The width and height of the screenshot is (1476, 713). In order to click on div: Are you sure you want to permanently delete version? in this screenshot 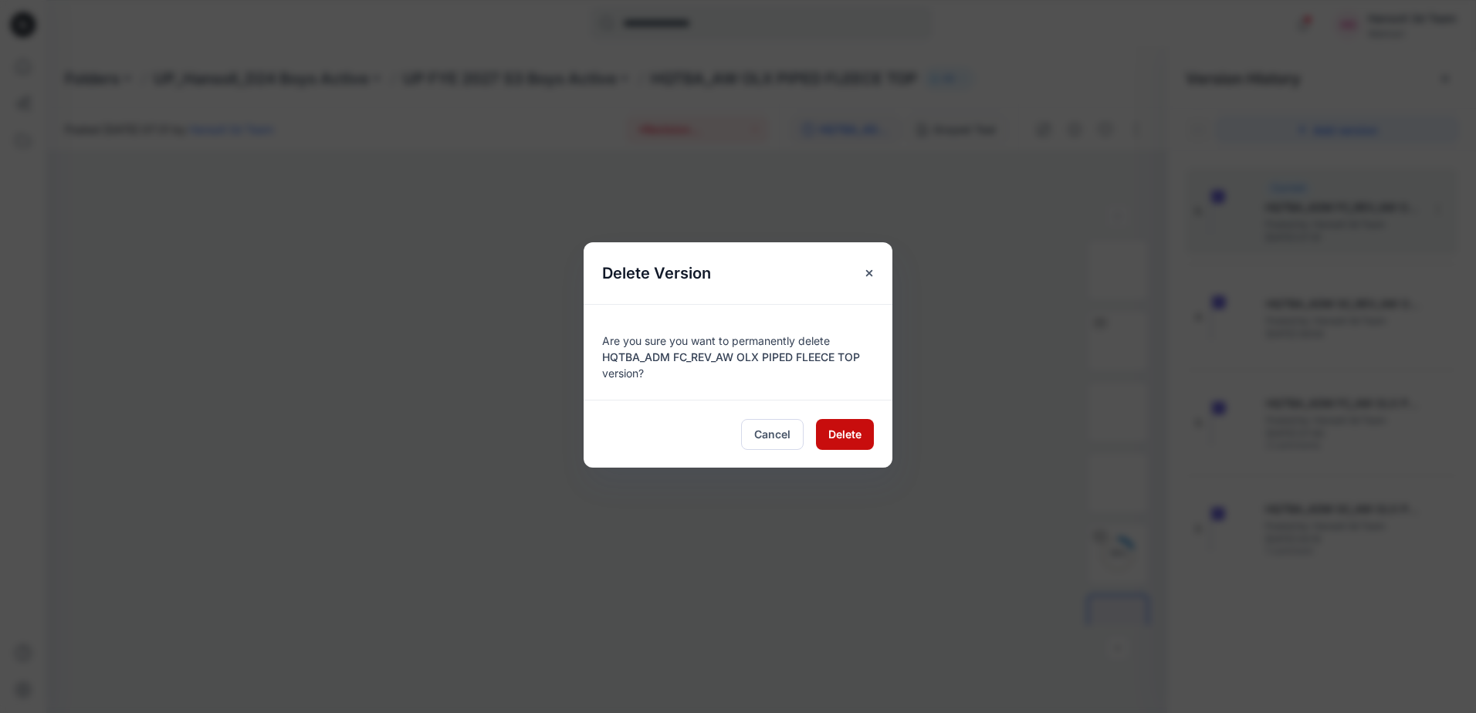, I will do `click(738, 352)`.